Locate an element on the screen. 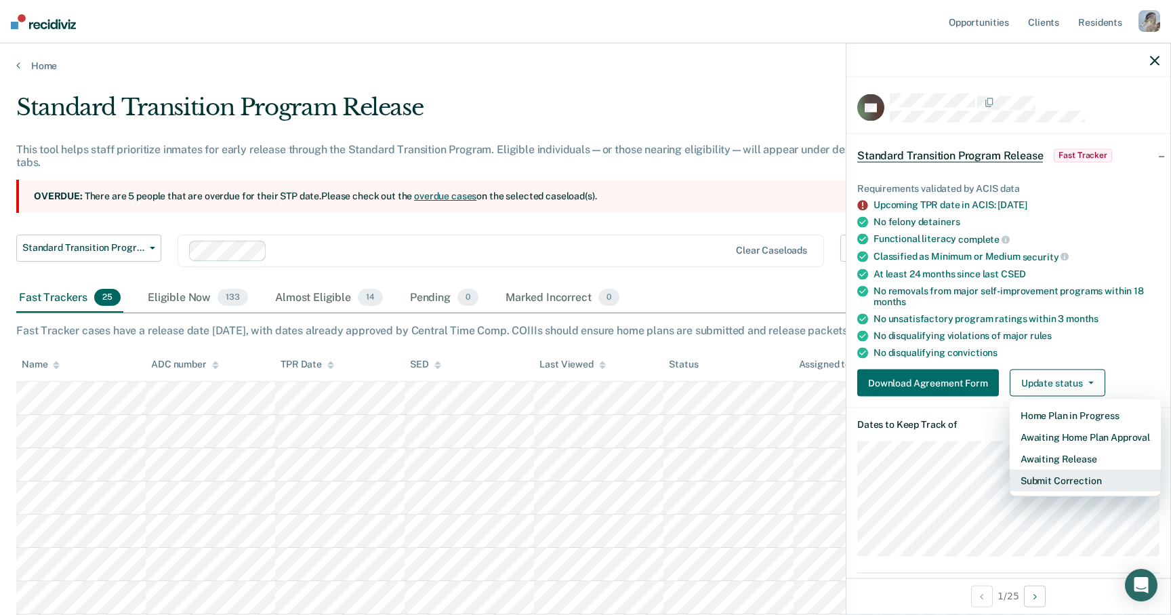 This screenshot has height=615, width=1171. div: Functional literacy is located at coordinates (1016, 239).